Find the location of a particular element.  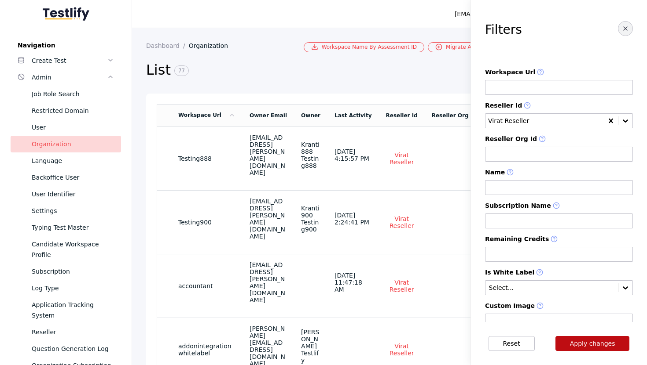

div: Admin is located at coordinates (69, 77).